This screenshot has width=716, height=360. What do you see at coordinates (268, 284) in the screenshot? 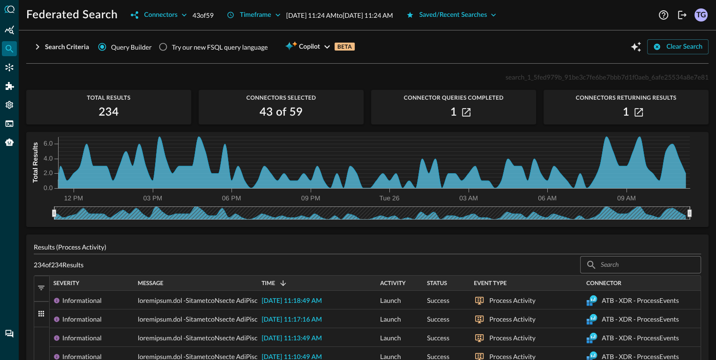
I see `span: Time` at bounding box center [268, 284].